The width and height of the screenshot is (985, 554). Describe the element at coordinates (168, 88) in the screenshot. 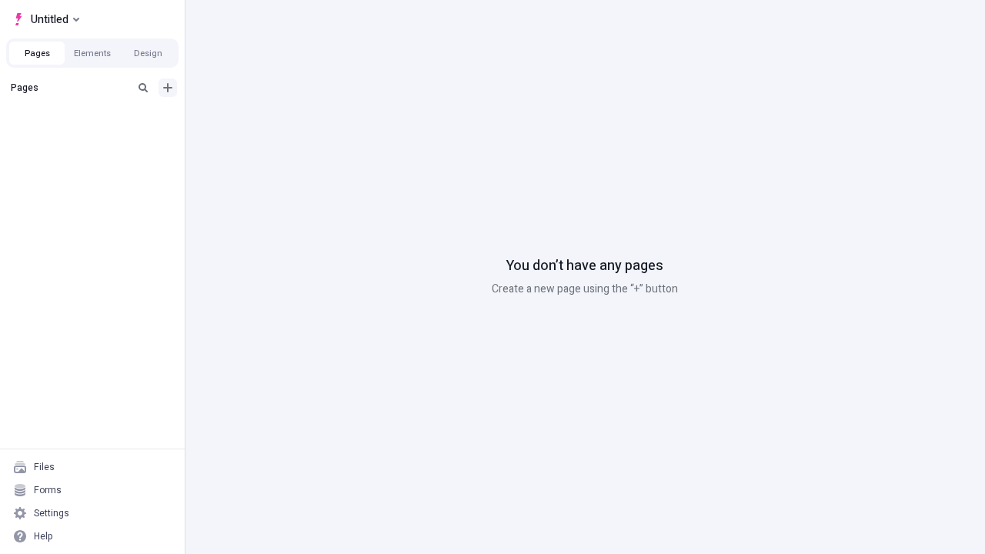

I see `button: Add new` at that location.